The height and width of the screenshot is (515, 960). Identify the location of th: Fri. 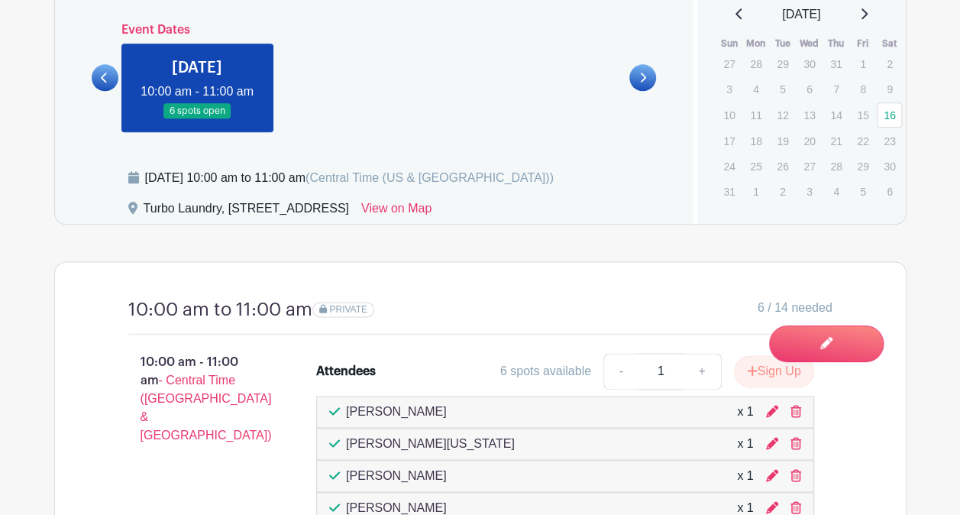
(863, 44).